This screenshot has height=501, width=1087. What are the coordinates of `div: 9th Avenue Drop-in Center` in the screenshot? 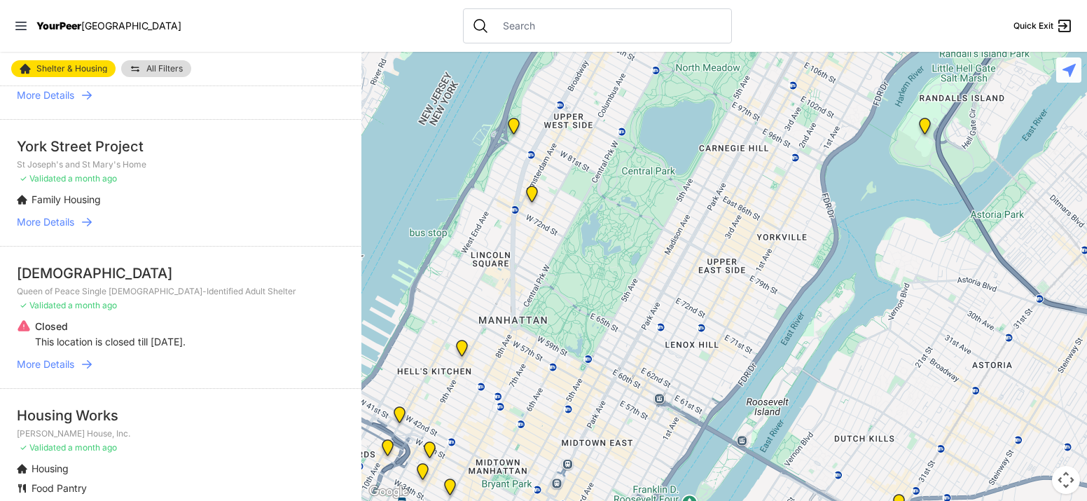 It's located at (462, 351).